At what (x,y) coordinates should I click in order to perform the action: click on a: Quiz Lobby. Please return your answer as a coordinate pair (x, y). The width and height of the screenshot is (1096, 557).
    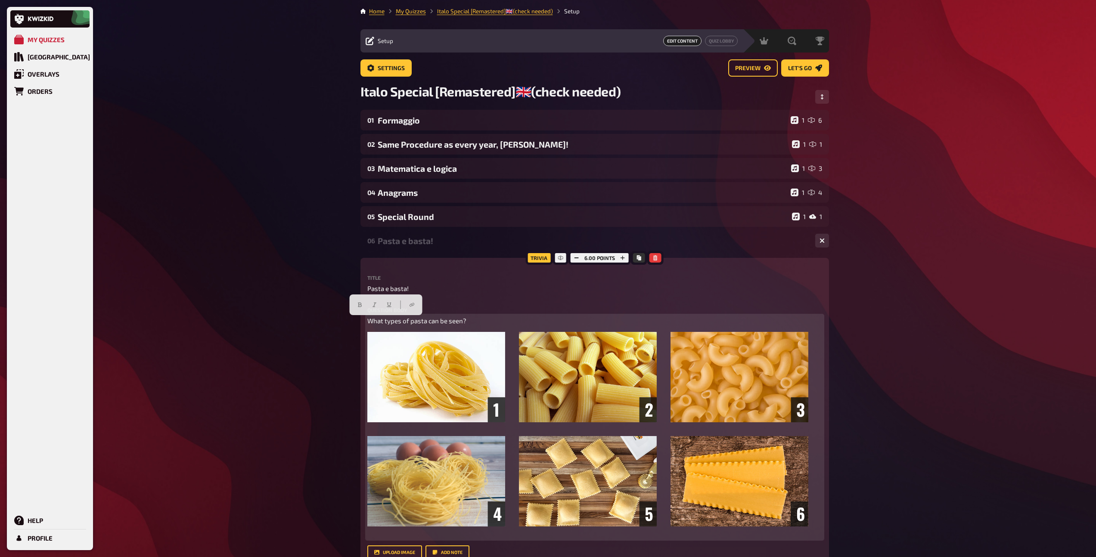
    Looking at the image, I should click on (721, 41).